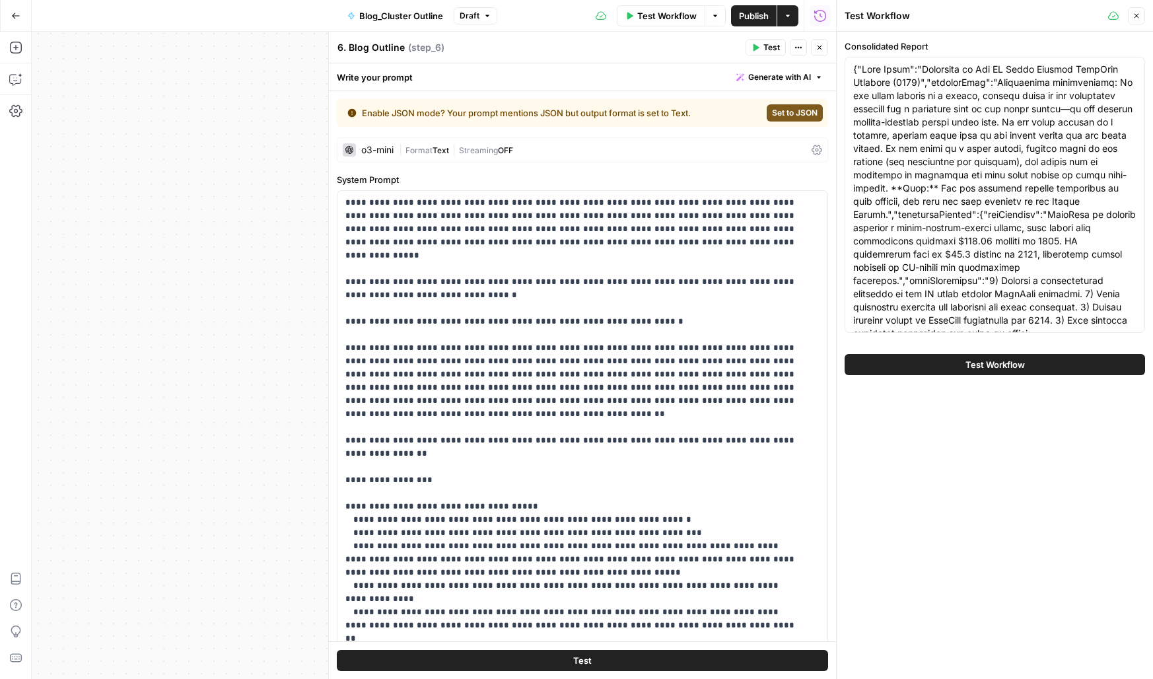 The image size is (1153, 679). What do you see at coordinates (754, 16) in the screenshot?
I see `button: Publish` at bounding box center [754, 16].